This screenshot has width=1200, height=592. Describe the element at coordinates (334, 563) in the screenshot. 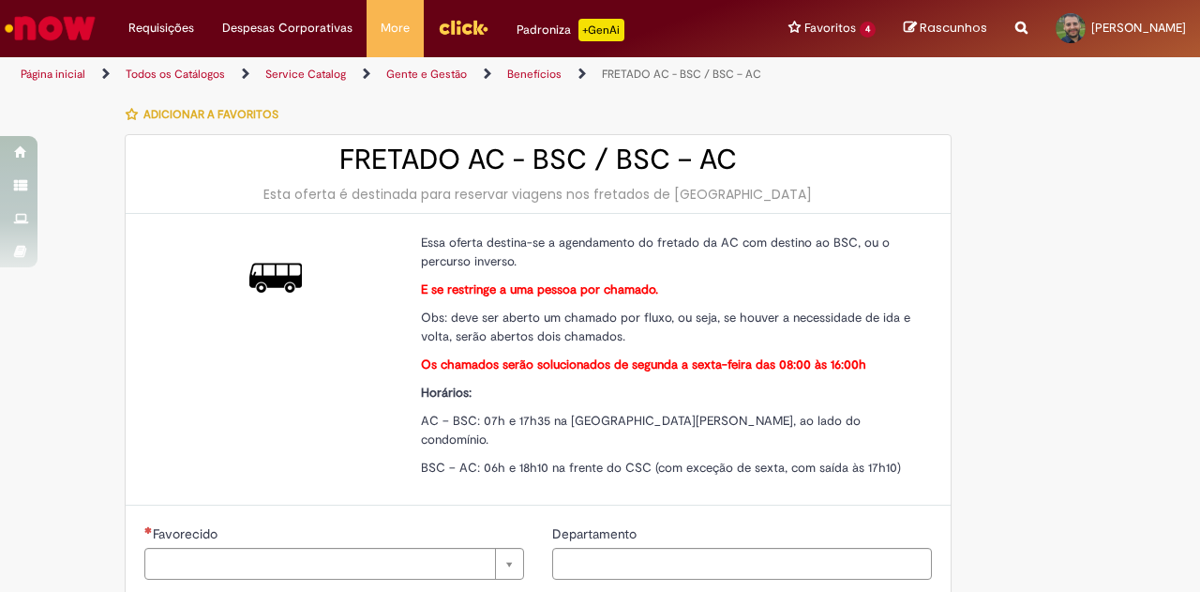

I see `a: Limpar campo Favorecido` at that location.